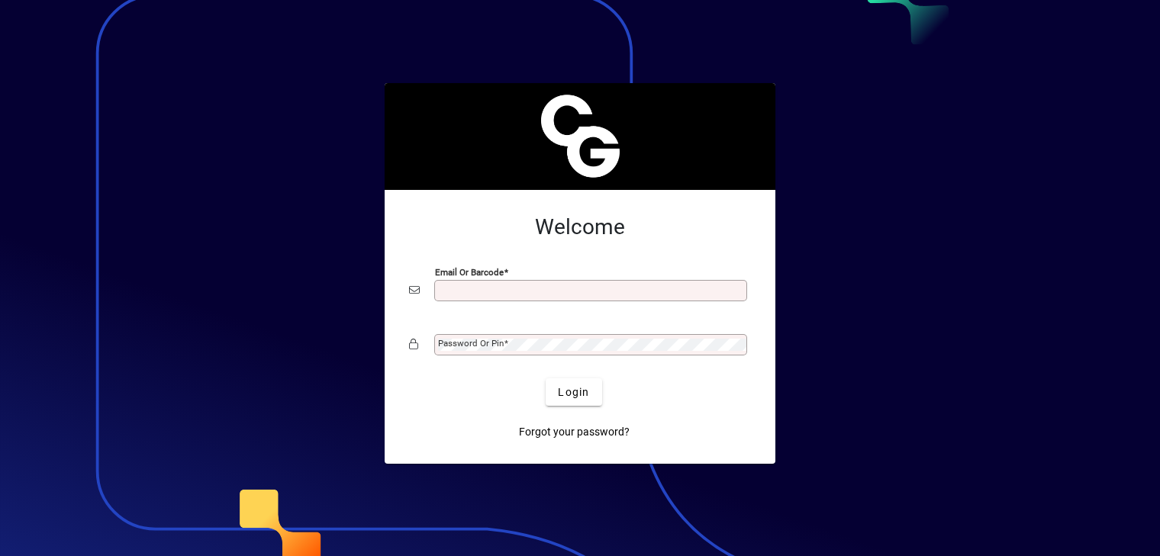 This screenshot has width=1160, height=556. Describe the element at coordinates (573, 392) in the screenshot. I see `span: Login` at that location.